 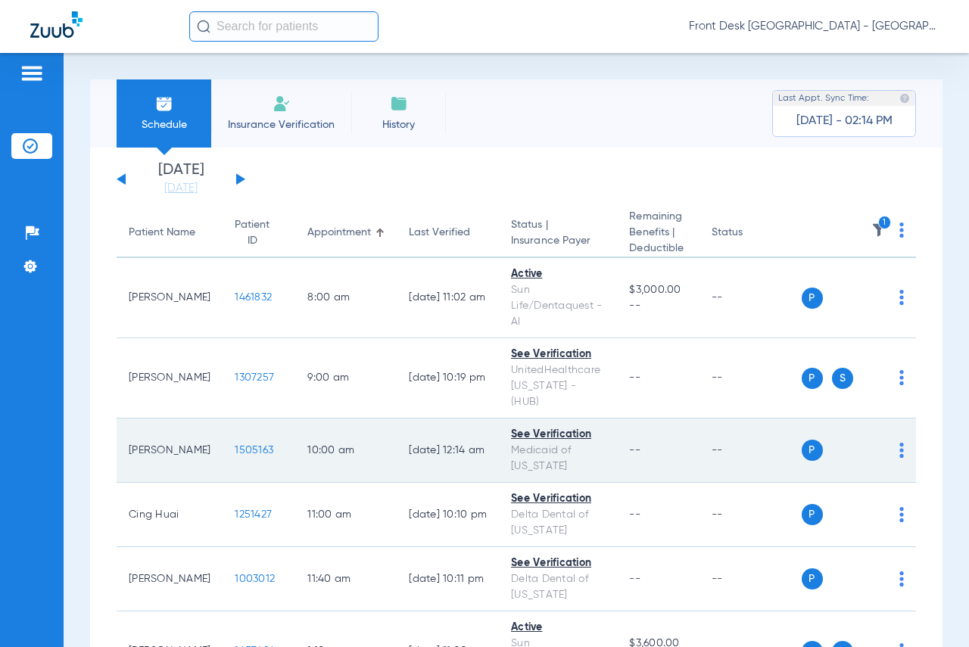 What do you see at coordinates (163, 125) in the screenshot?
I see `span: Schedule` at bounding box center [163, 125].